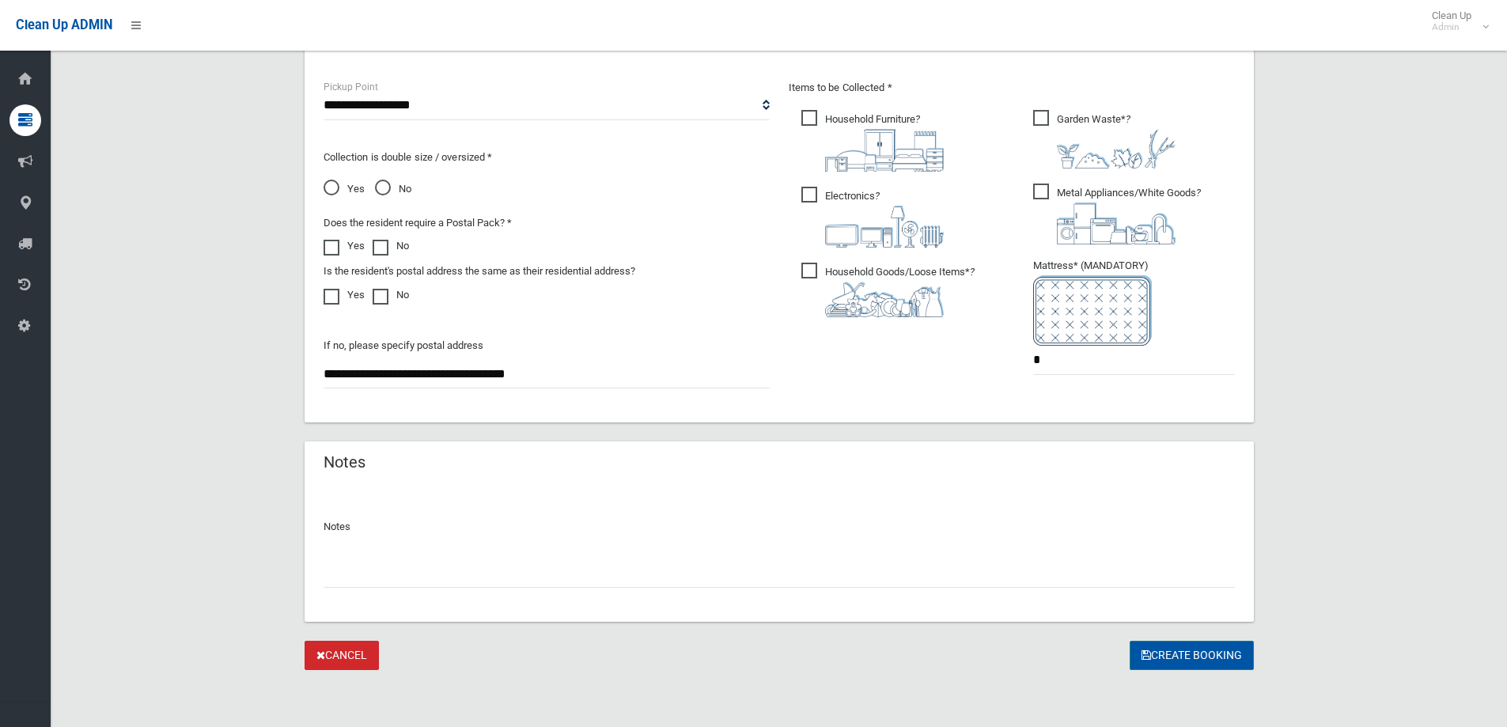  I want to click on span: Yes, so click(344, 189).